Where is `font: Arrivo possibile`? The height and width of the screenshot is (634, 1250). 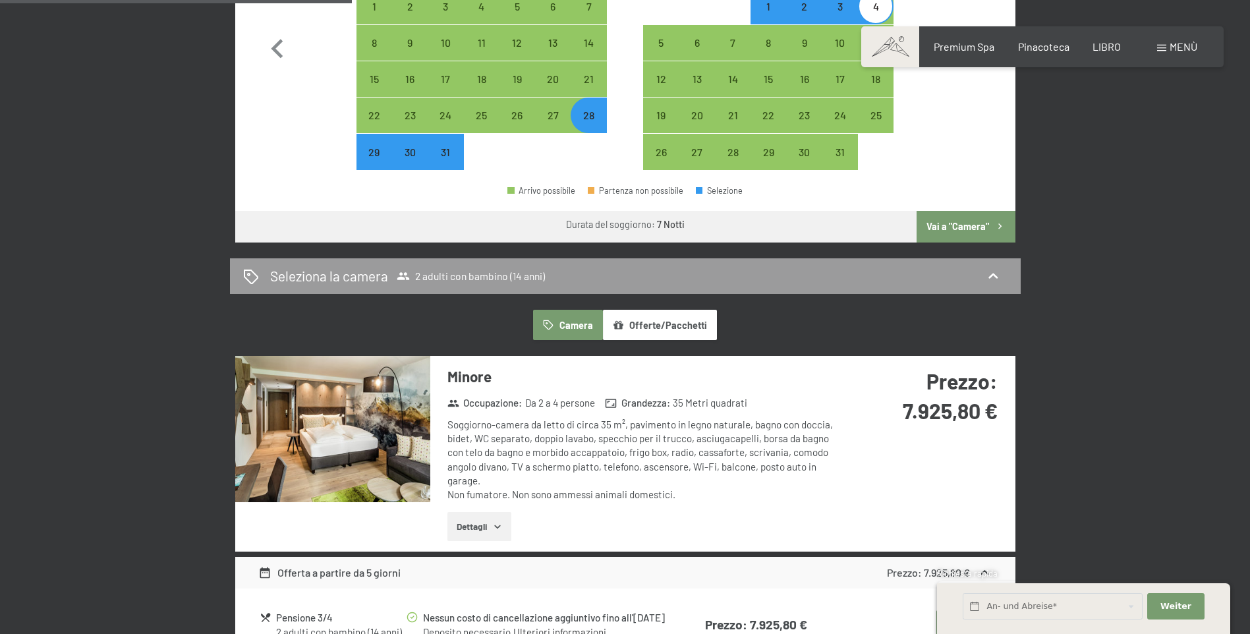 font: Arrivo possibile is located at coordinates (547, 190).